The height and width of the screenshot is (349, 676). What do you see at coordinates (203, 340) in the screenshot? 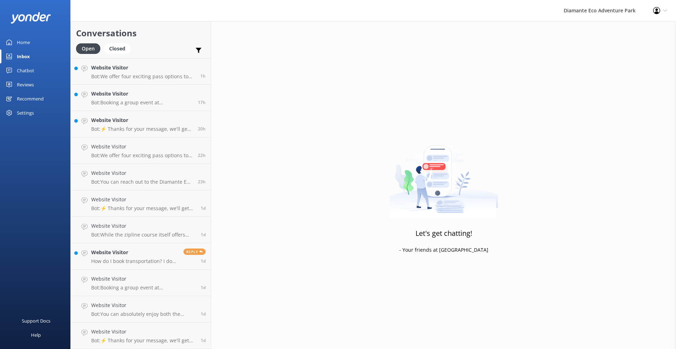
I see `span: Oct 07 2025 05:14pm (UTC -06:00) America/Costa_Rica` at bounding box center [203, 340].